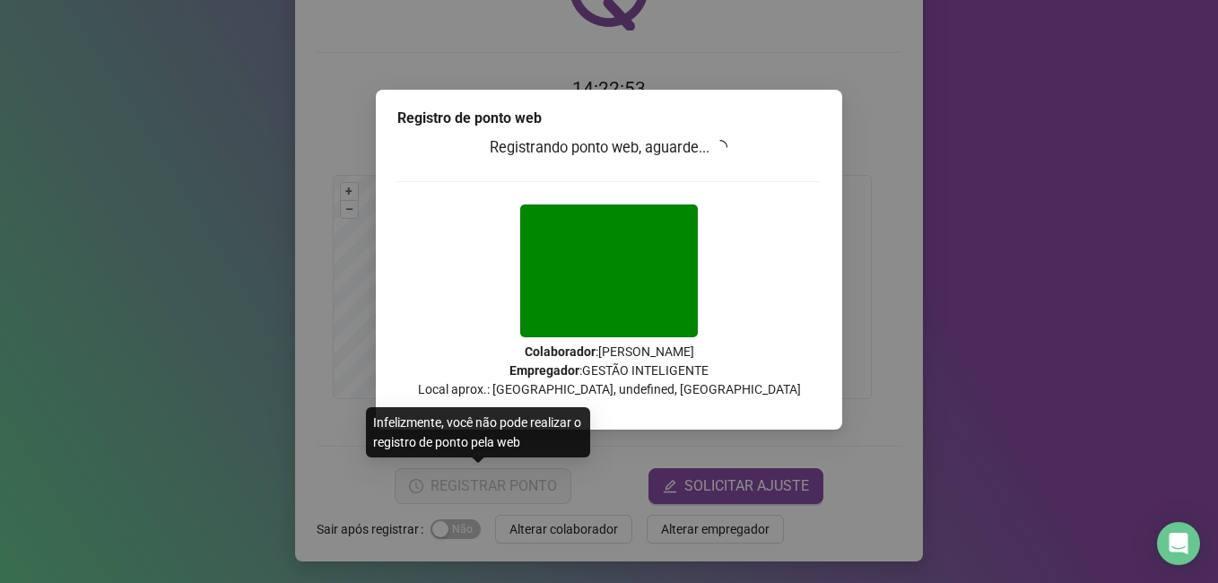 The height and width of the screenshot is (583, 1218). I want to click on strong: Empregador, so click(544, 370).